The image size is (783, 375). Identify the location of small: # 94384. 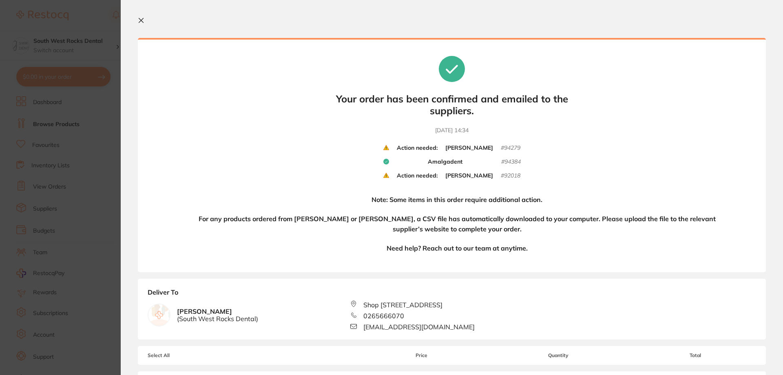
(511, 162).